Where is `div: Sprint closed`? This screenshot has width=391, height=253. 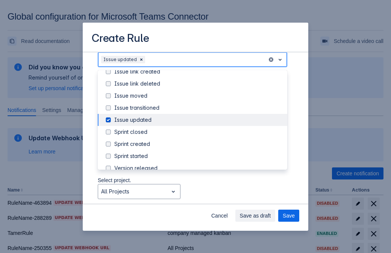
div: Sprint closed is located at coordinates (199, 132).